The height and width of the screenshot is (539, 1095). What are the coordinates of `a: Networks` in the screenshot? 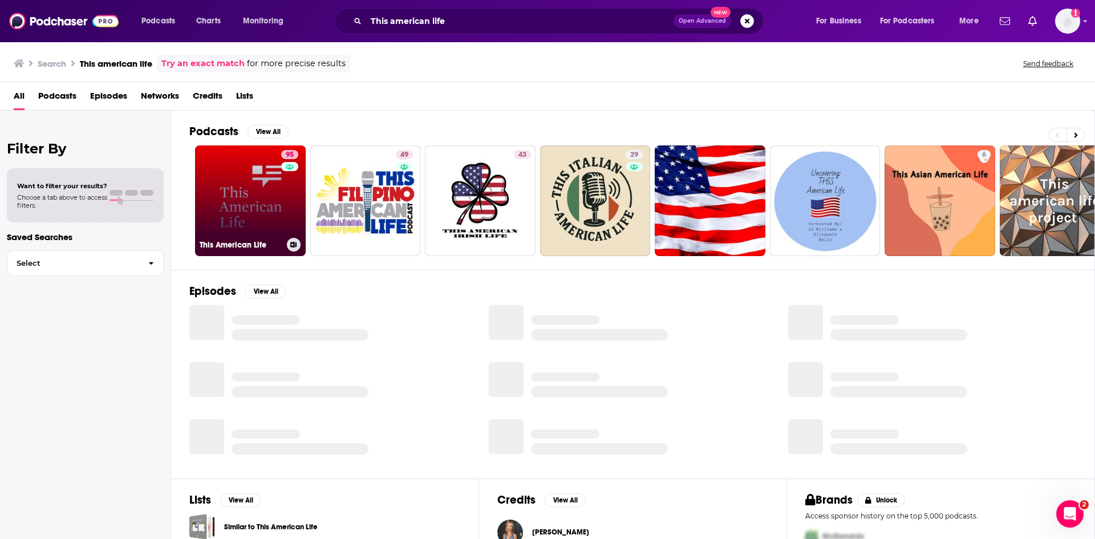 It's located at (160, 98).